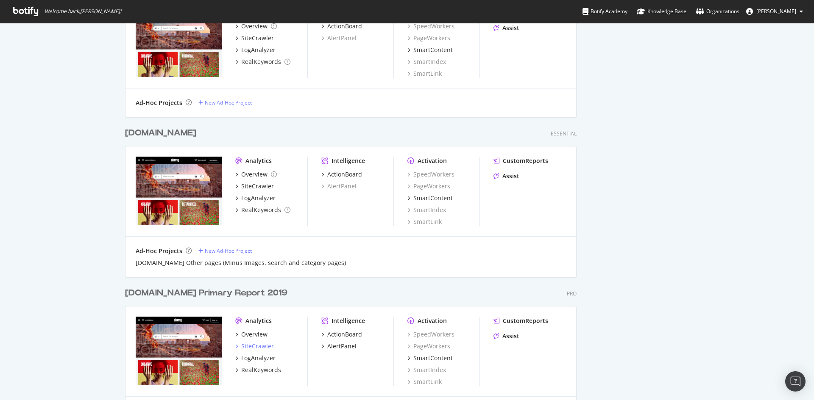  What do you see at coordinates (661, 11) in the screenshot?
I see `div: Knowledge Base` at bounding box center [661, 11].